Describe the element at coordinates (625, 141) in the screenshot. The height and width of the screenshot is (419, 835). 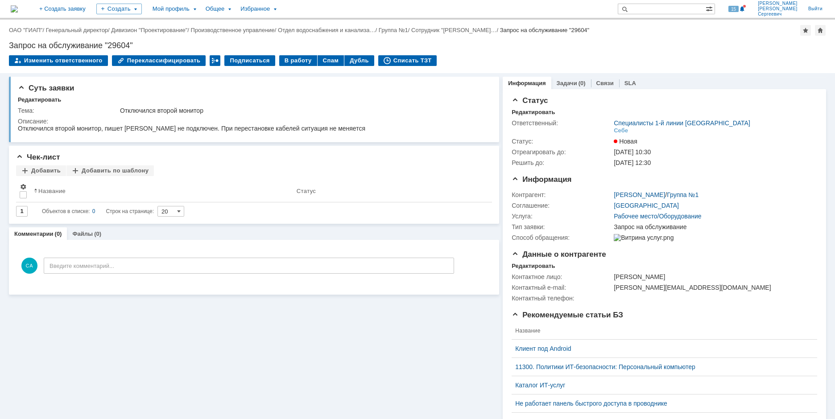
I see `span: Новая` at that location.